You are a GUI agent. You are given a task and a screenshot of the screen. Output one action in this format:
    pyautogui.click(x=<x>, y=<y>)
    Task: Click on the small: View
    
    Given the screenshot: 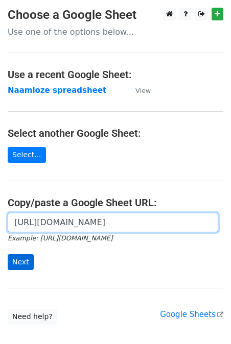 What is the action you would take?
    pyautogui.click(x=143, y=90)
    